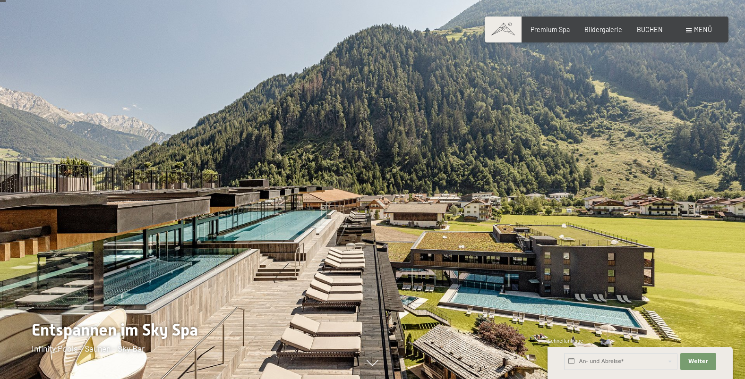 The height and width of the screenshot is (379, 745). Describe the element at coordinates (698, 362) in the screenshot. I see `button: Weiter` at that location.